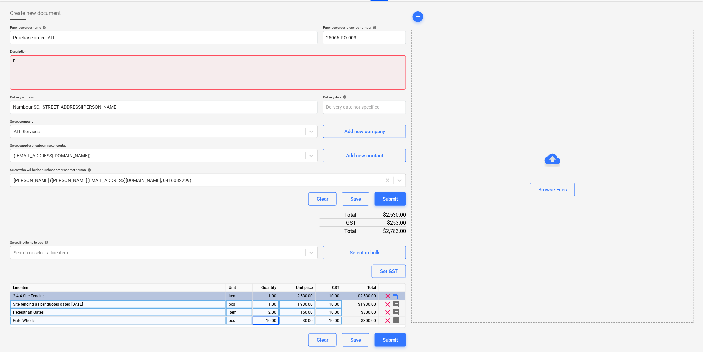 The height and width of the screenshot is (352, 703). I want to click on p: Select company, so click(164, 122).